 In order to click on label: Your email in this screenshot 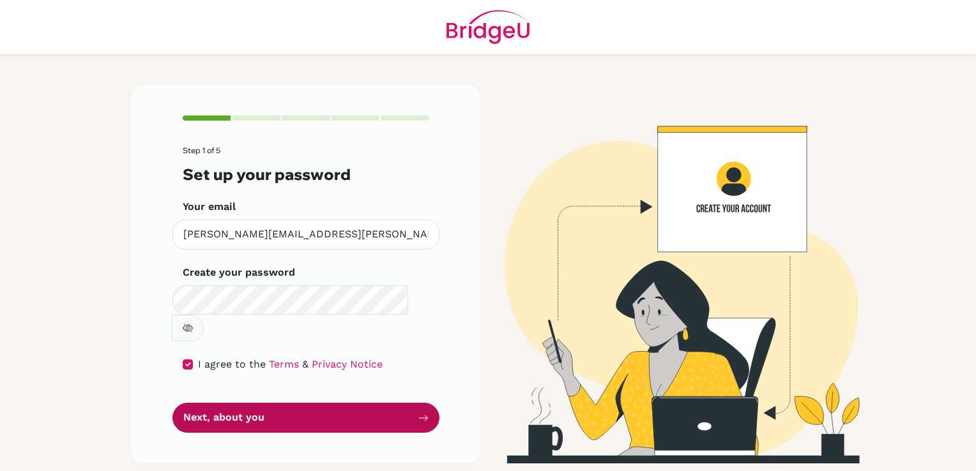, I will do `click(209, 207)`.